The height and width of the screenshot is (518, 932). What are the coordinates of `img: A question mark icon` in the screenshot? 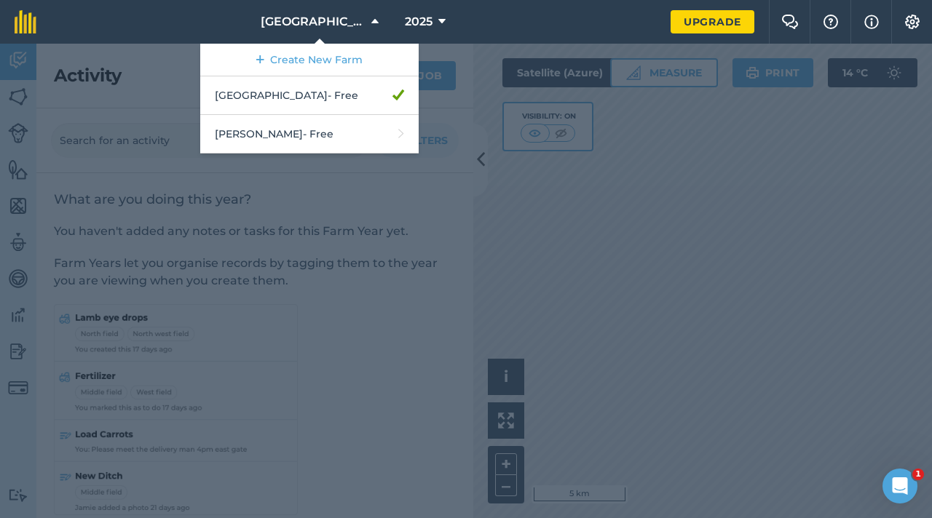 It's located at (831, 22).